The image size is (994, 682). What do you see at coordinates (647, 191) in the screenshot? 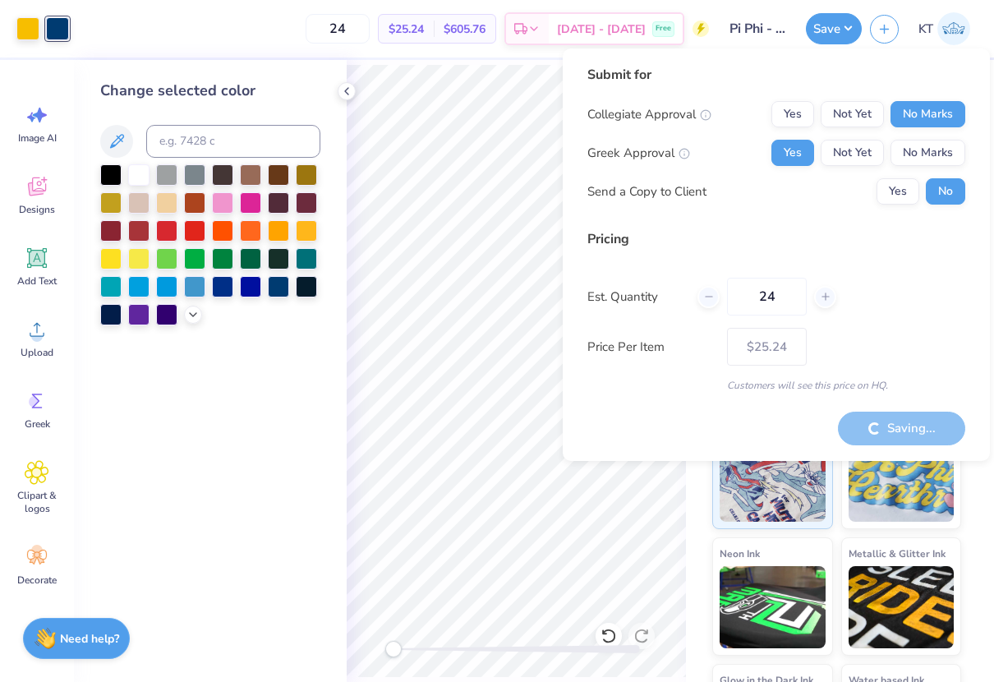
I see `div: Send a Copy to Client` at bounding box center [647, 191].